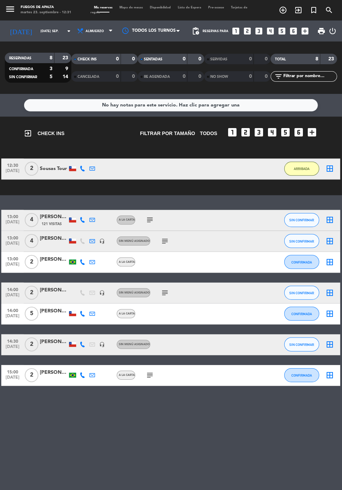  I want to click on span: 121 Visitas, so click(52, 224).